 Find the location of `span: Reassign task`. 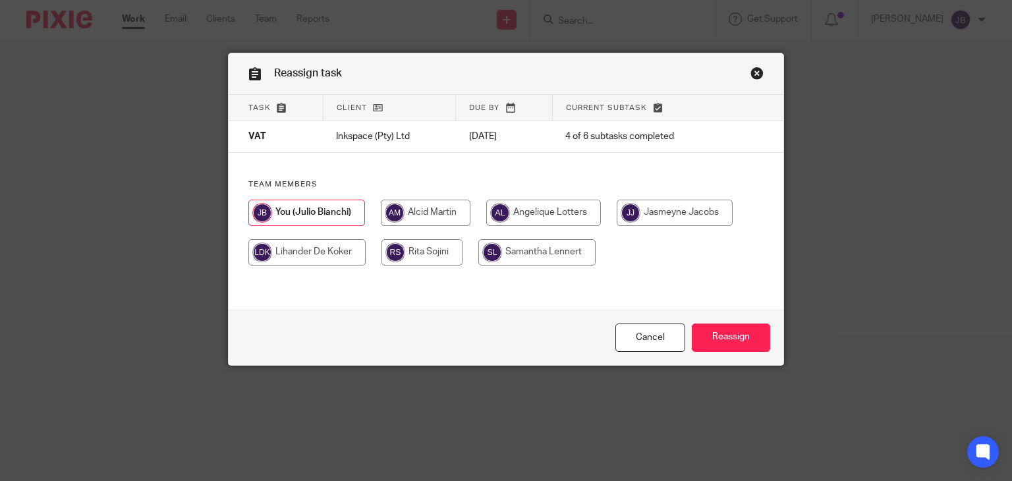

span: Reassign task is located at coordinates (308, 73).